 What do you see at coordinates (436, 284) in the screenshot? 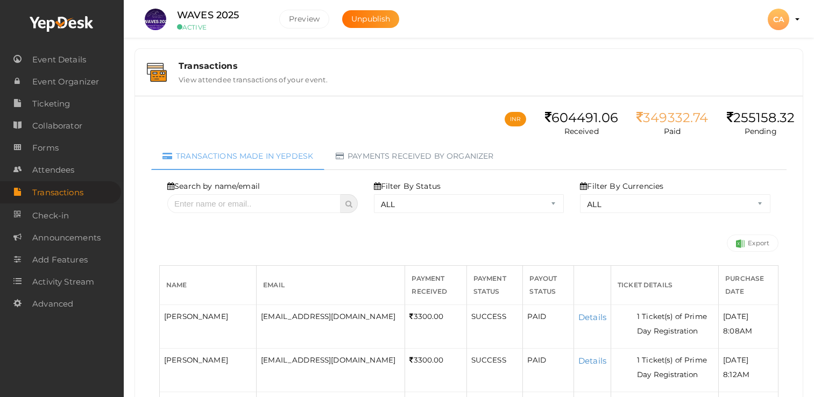
I see `th: Payment Received` at bounding box center [436, 284].